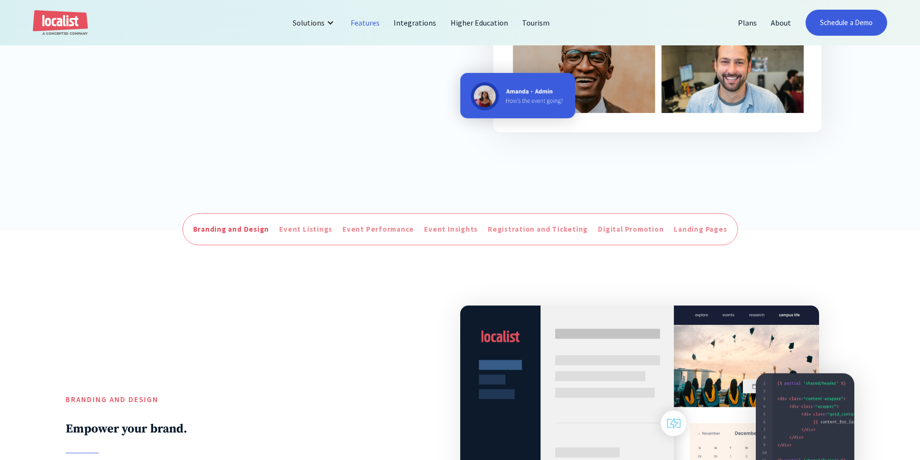  What do you see at coordinates (748, 23) in the screenshot?
I see `a: Plans` at bounding box center [748, 23].